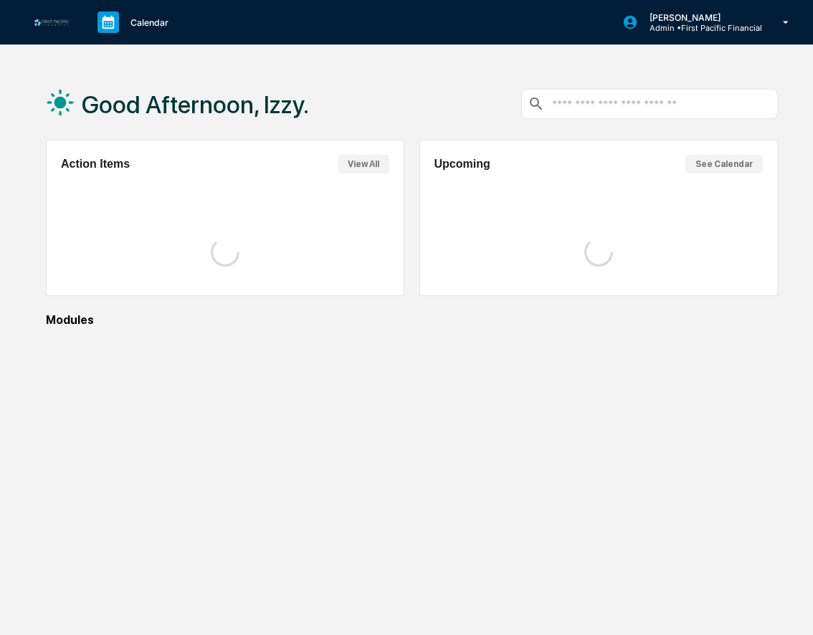 The height and width of the screenshot is (635, 813). Describe the element at coordinates (724, 164) in the screenshot. I see `a: See Calendar` at that location.